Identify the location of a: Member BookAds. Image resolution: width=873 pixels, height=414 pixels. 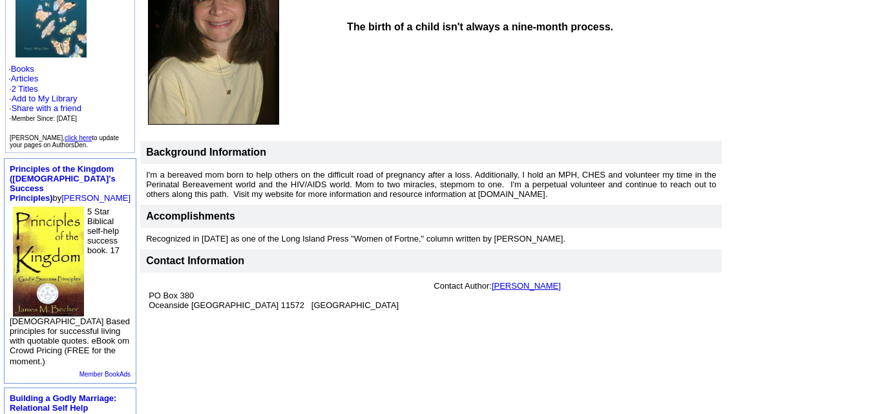
(105, 374).